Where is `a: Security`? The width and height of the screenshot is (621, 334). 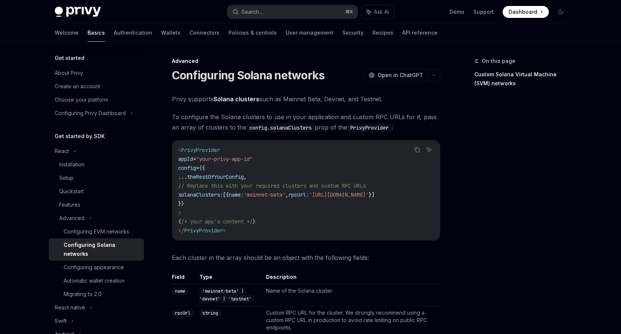
a: Security is located at coordinates (353, 33).